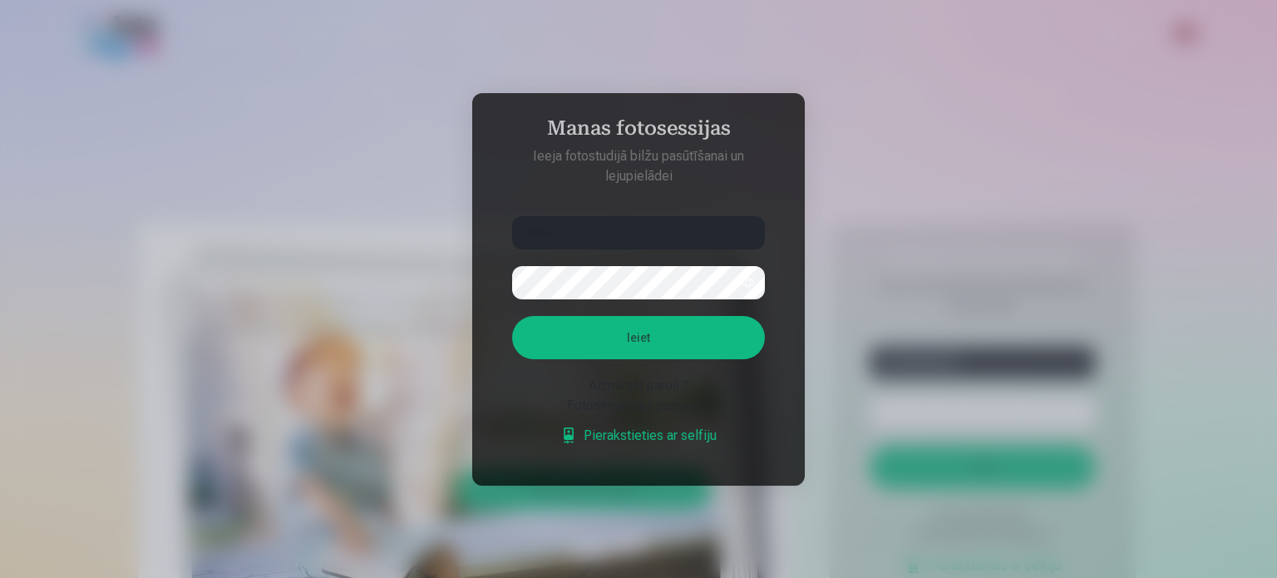  What do you see at coordinates (639, 166) in the screenshot?
I see `p: Ieeja fotostudijā bilžu pasūtīšanai un lejupielādei` at bounding box center [639, 166].